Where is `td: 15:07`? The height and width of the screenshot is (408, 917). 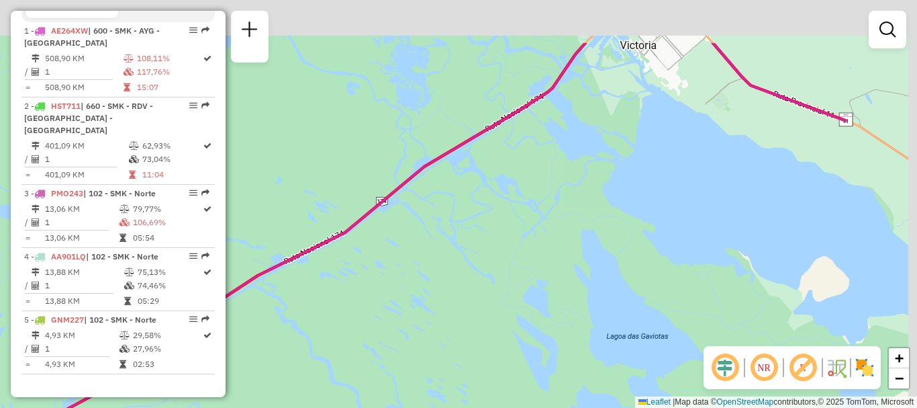
td: 15:07 is located at coordinates (169, 87).